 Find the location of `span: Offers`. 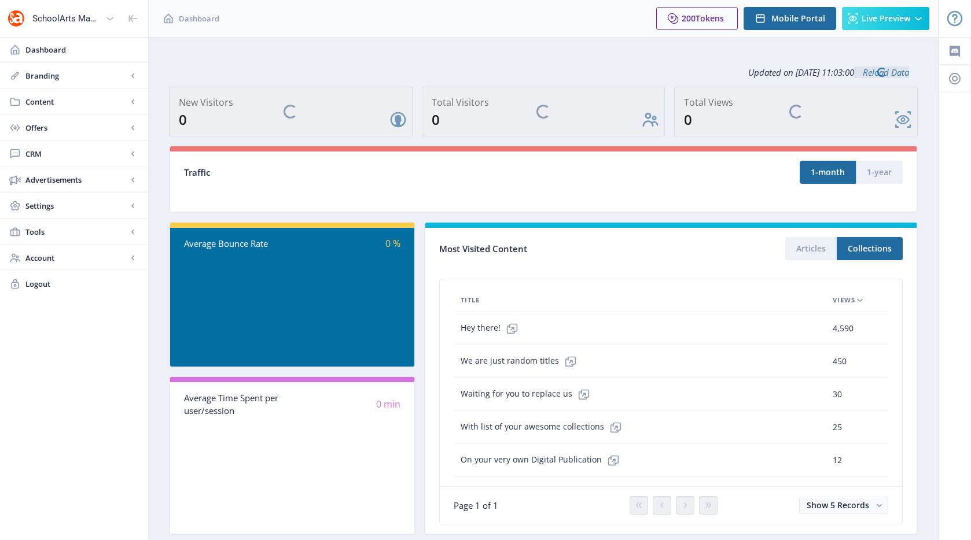

span: Offers is located at coordinates (76, 128).